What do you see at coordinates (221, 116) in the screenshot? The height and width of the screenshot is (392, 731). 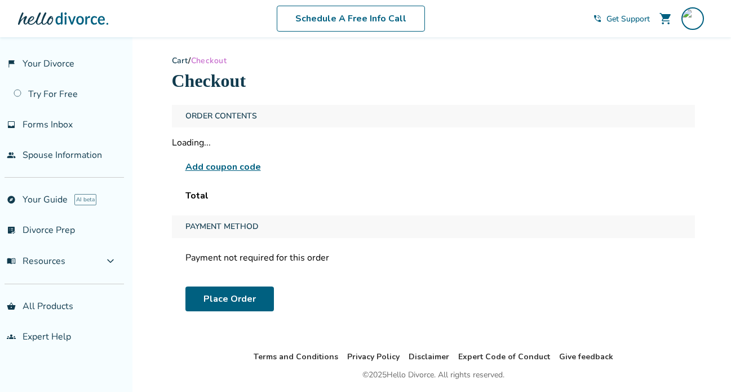 I see `span: Order Contents` at bounding box center [221, 116].